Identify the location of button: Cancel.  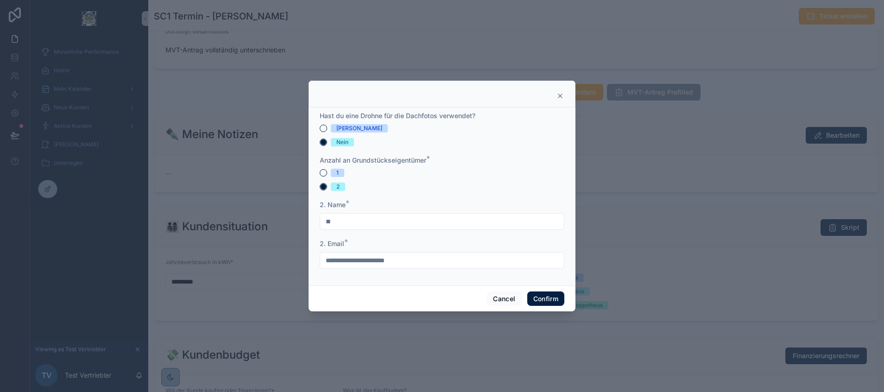
(504, 299).